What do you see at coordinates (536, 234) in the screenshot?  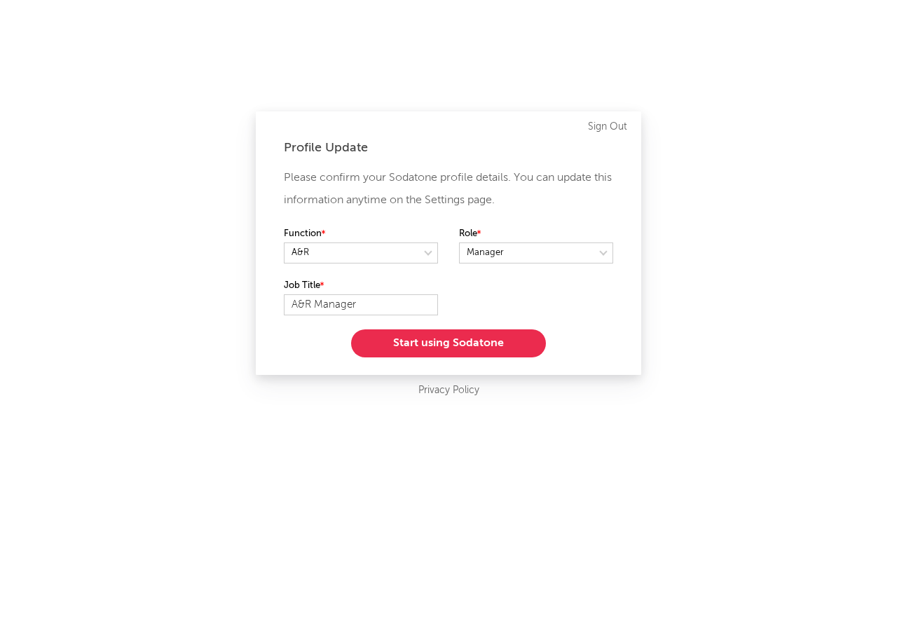 I see `label: Role` at bounding box center [536, 234].